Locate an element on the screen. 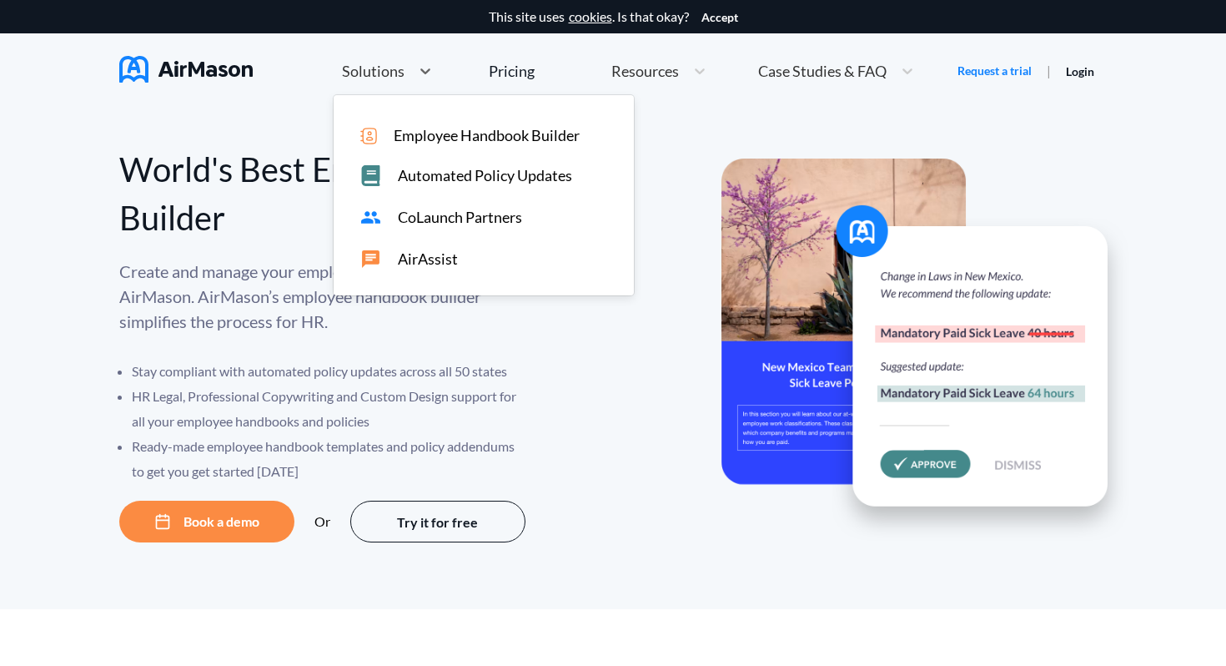 The height and width of the screenshot is (666, 1226). li: HR Legal, Professional Copywriting and Custom Design support for all your employee handbooks and ... is located at coordinates (330, 409).